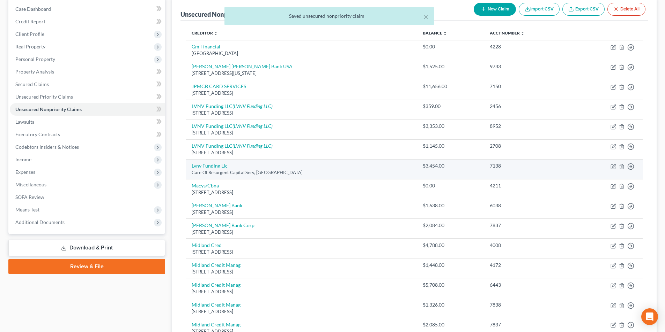 Image resolution: width=665 pixels, height=332 pixels. Describe the element at coordinates (539, 9) in the screenshot. I see `button: Import CSV` at that location.